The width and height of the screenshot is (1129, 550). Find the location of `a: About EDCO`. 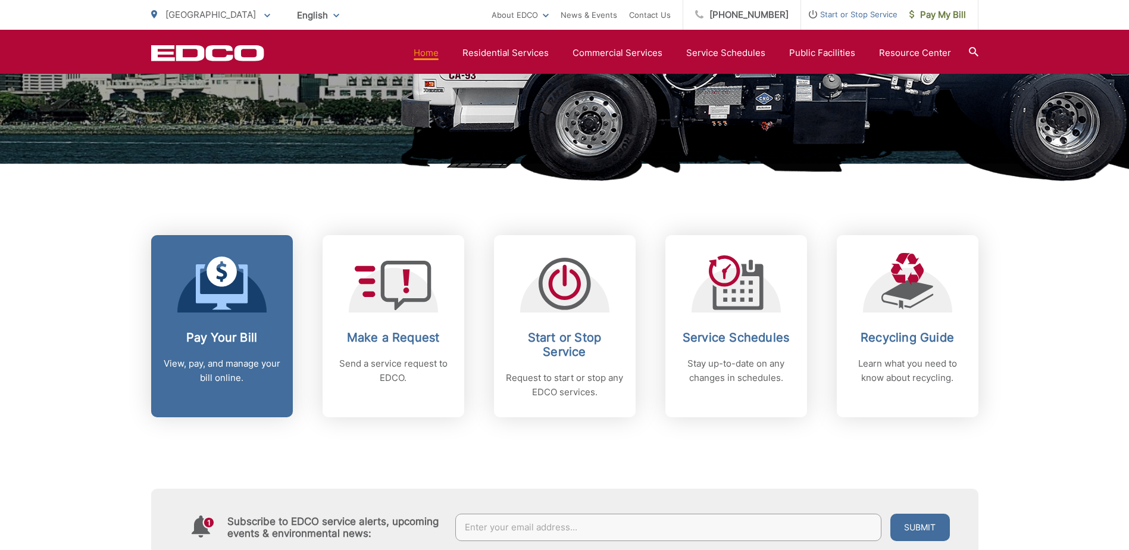

a: About EDCO is located at coordinates (520, 15).